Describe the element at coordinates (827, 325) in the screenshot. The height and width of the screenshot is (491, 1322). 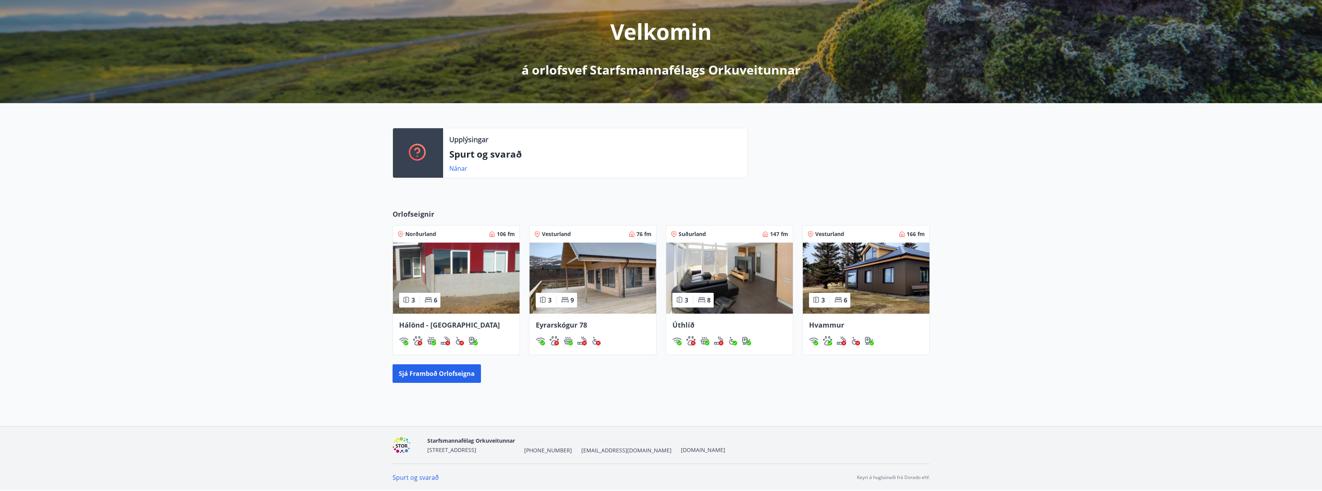
I see `span: Hvammur` at that location.